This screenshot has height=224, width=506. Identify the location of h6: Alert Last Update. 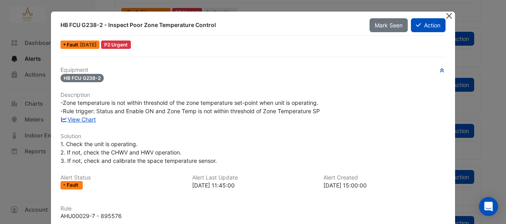
(253, 178).